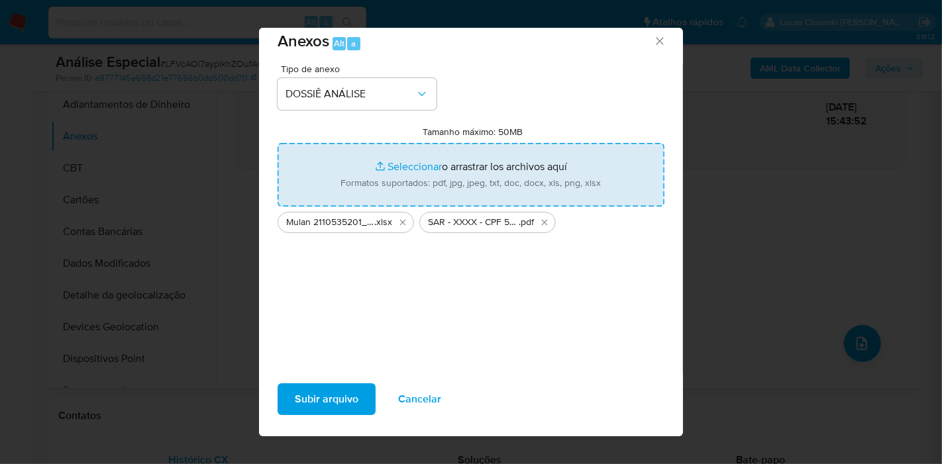 The image size is (942, 464). I want to click on span: a, so click(353, 43).